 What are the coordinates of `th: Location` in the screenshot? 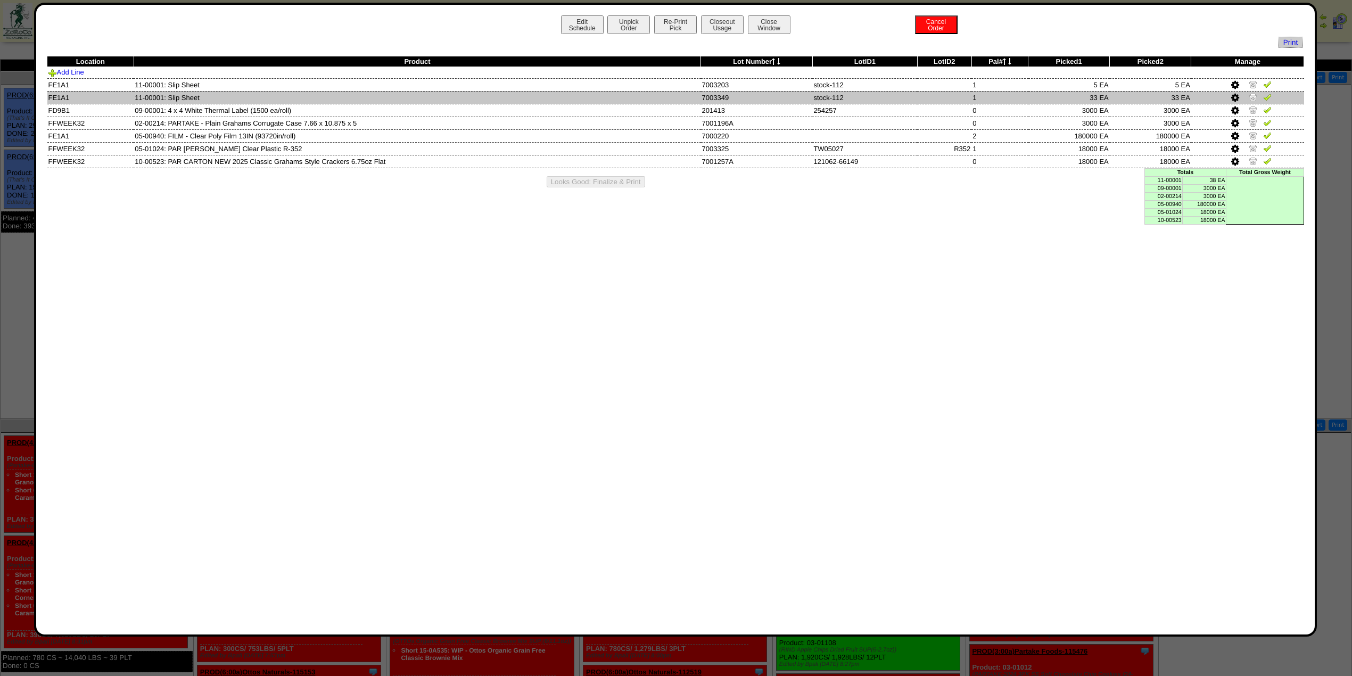 It's located at (91, 62).